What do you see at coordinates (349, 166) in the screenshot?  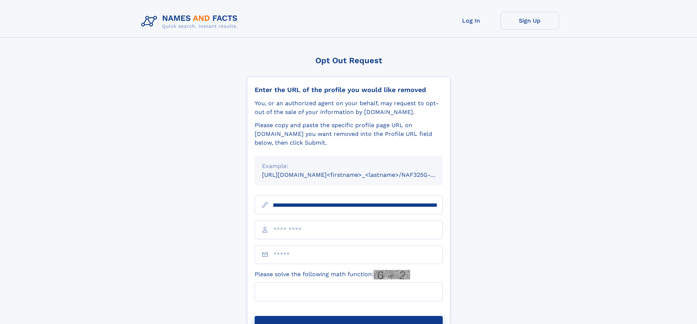 I see `div: Example:` at bounding box center [349, 166].